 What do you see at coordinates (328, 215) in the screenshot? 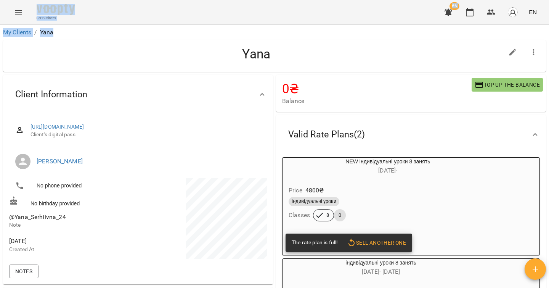
I see `span: 8` at bounding box center [328, 215].